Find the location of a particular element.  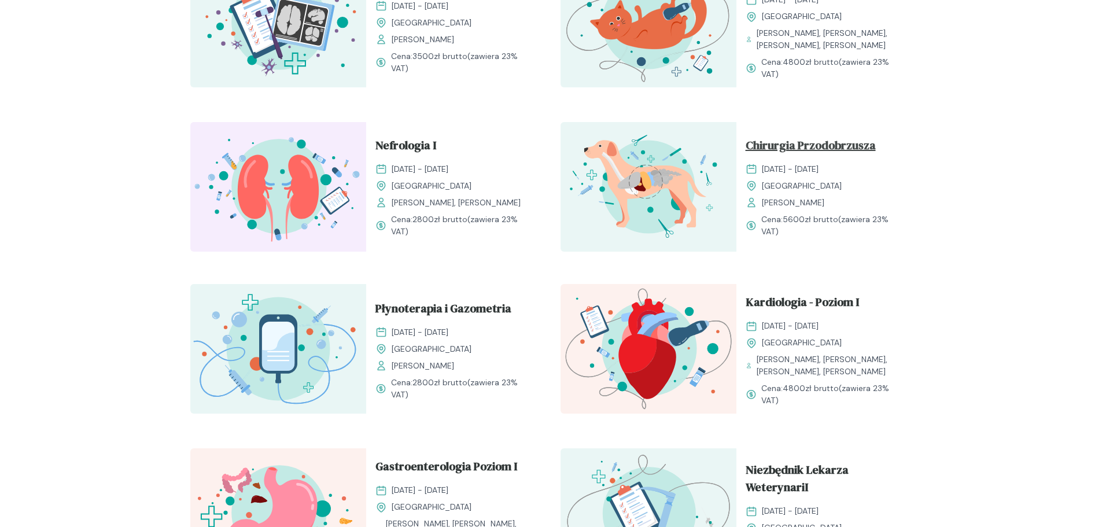

a: Kardiologia - Poziom I is located at coordinates (824, 304).